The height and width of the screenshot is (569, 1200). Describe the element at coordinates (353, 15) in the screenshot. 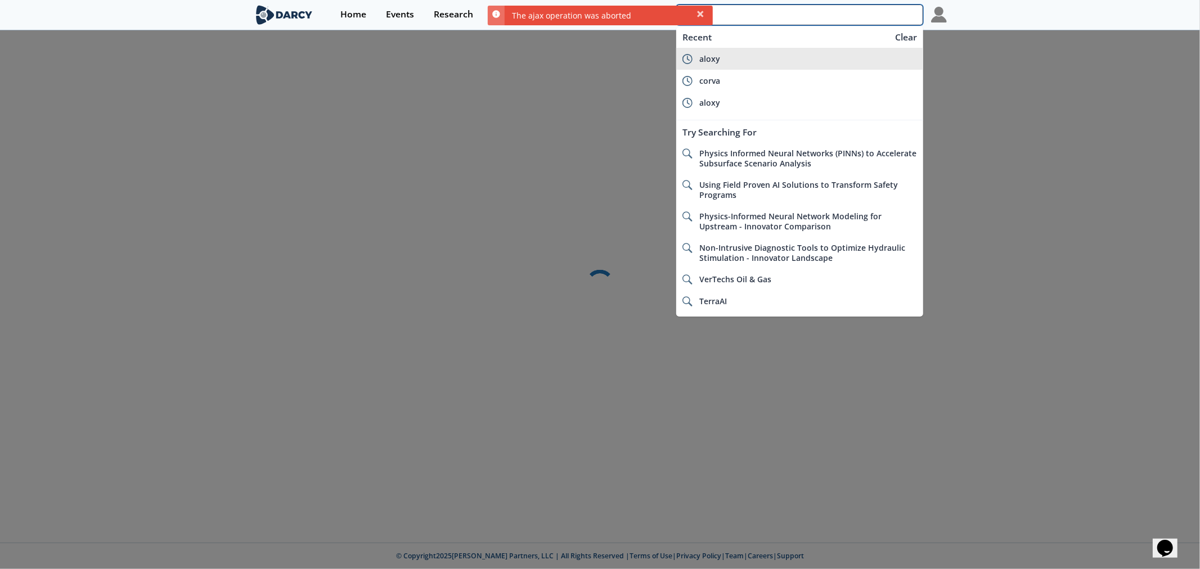

I see `div: Home` at that location.